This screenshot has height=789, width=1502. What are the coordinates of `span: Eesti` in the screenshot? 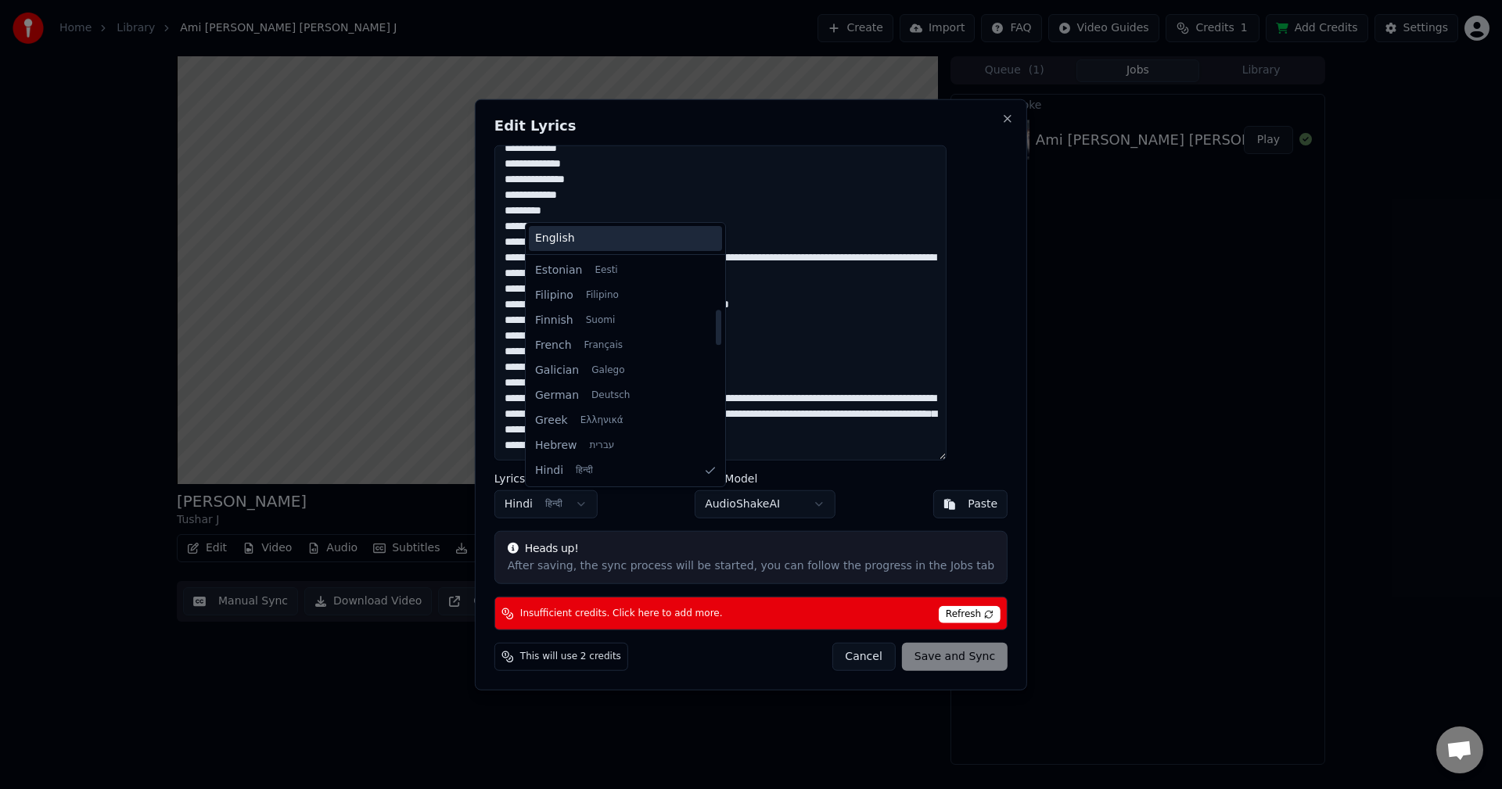 It's located at (606, 271).